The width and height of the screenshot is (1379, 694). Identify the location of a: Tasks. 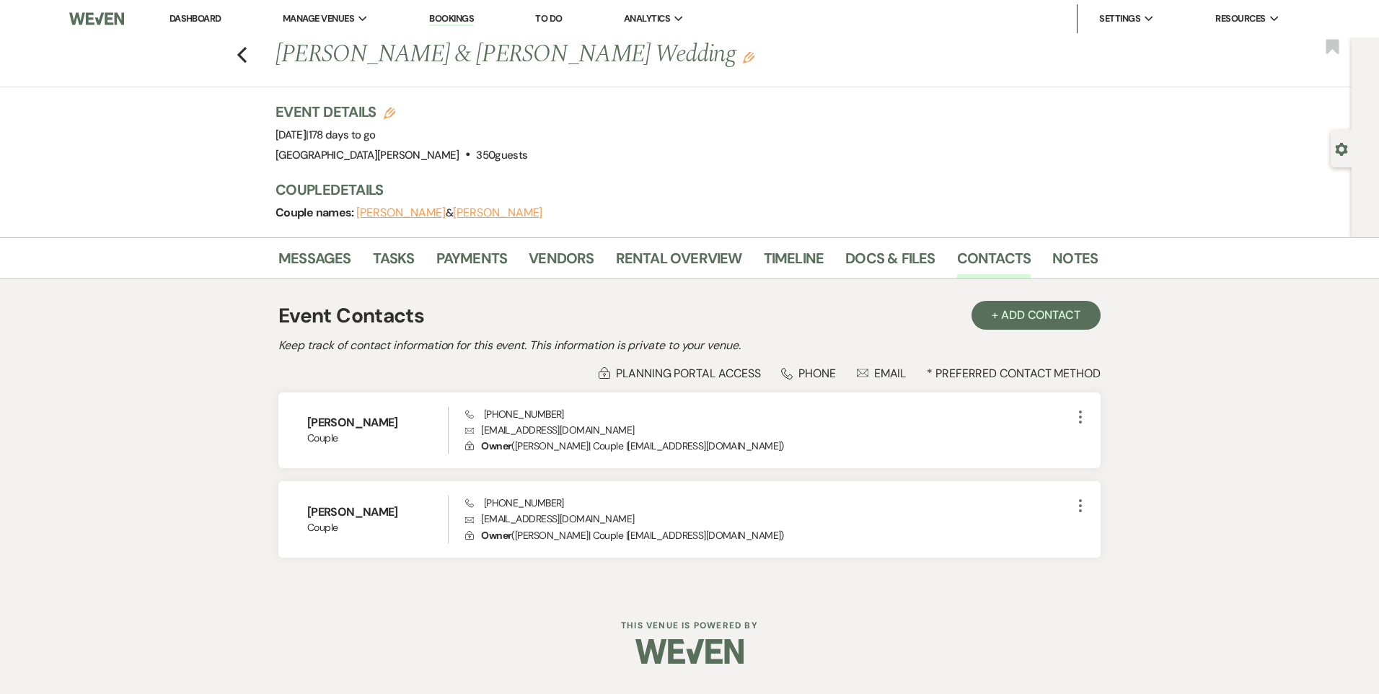
(394, 263).